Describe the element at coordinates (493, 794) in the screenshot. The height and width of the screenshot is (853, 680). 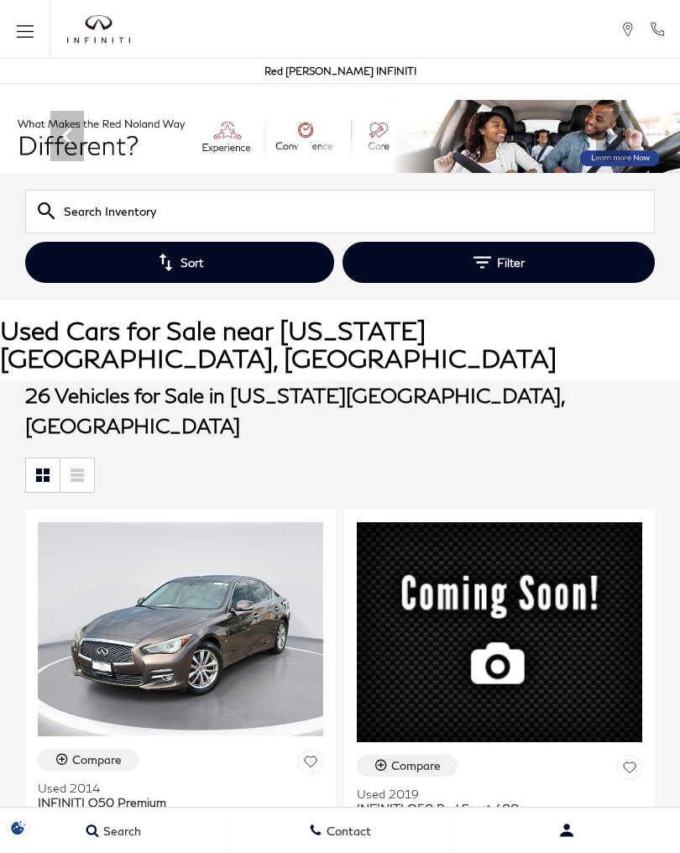
I see `span: Used 2019` at that location.